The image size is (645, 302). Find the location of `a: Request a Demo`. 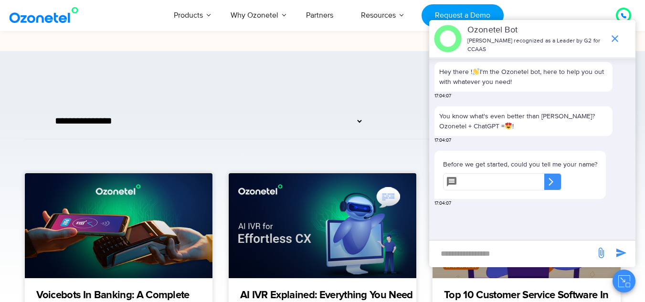

a: Request a Demo is located at coordinates (462, 15).